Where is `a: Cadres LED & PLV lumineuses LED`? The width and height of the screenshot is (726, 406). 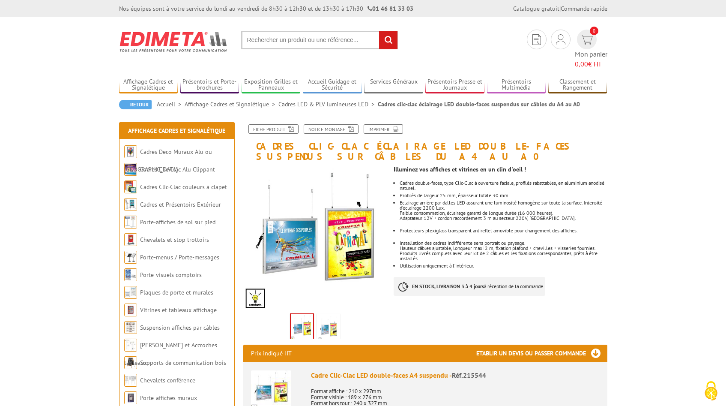
a: Cadres LED & PLV lumineuses LED is located at coordinates (328, 104).